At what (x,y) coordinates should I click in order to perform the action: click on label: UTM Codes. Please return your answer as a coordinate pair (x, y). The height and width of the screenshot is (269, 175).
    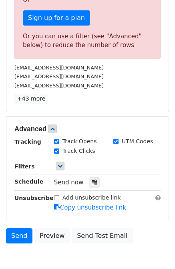
    Looking at the image, I should click on (137, 141).